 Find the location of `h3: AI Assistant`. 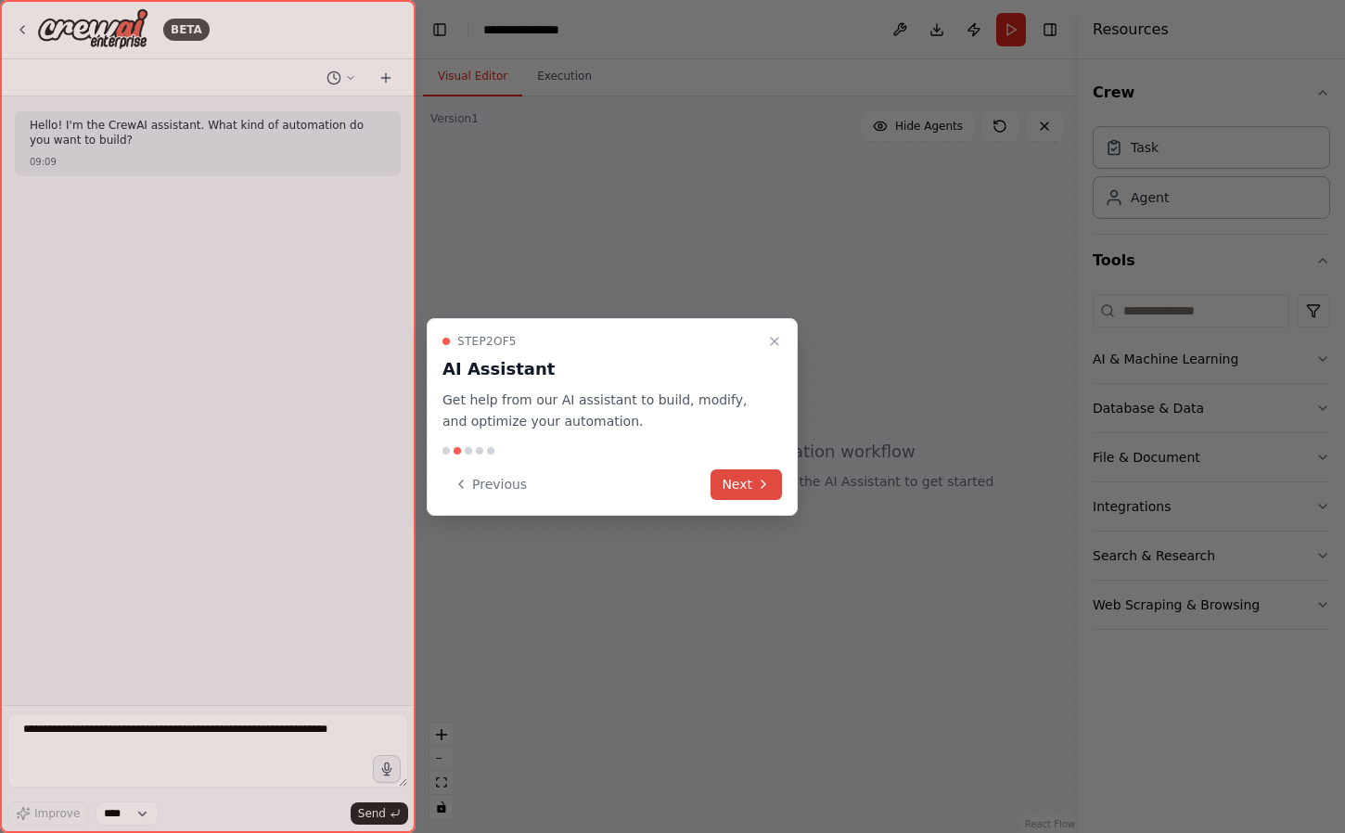

h3: AI Assistant is located at coordinates (601, 369).